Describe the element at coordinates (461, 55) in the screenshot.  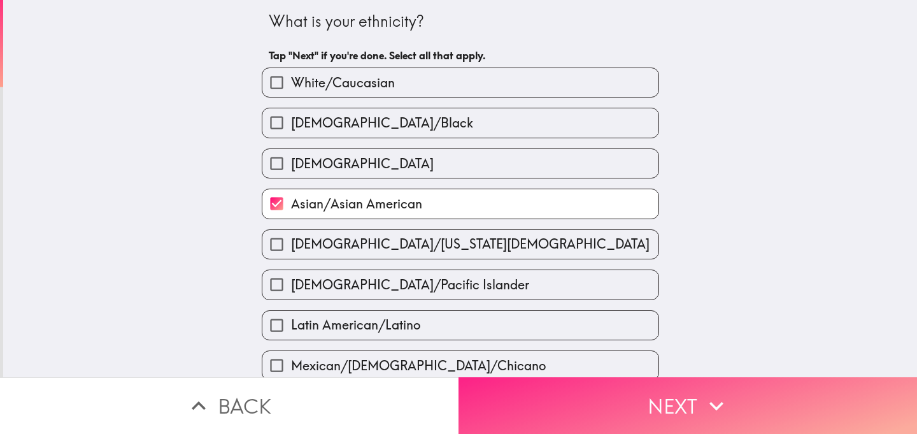
I see `h6: Tap "Next" if you're done. Select all that apply.` at that location.